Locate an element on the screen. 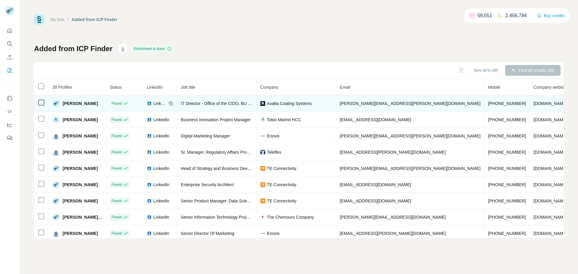 This screenshot has width=578, height=274. span: Enterprise Security Architect is located at coordinates (207, 185).